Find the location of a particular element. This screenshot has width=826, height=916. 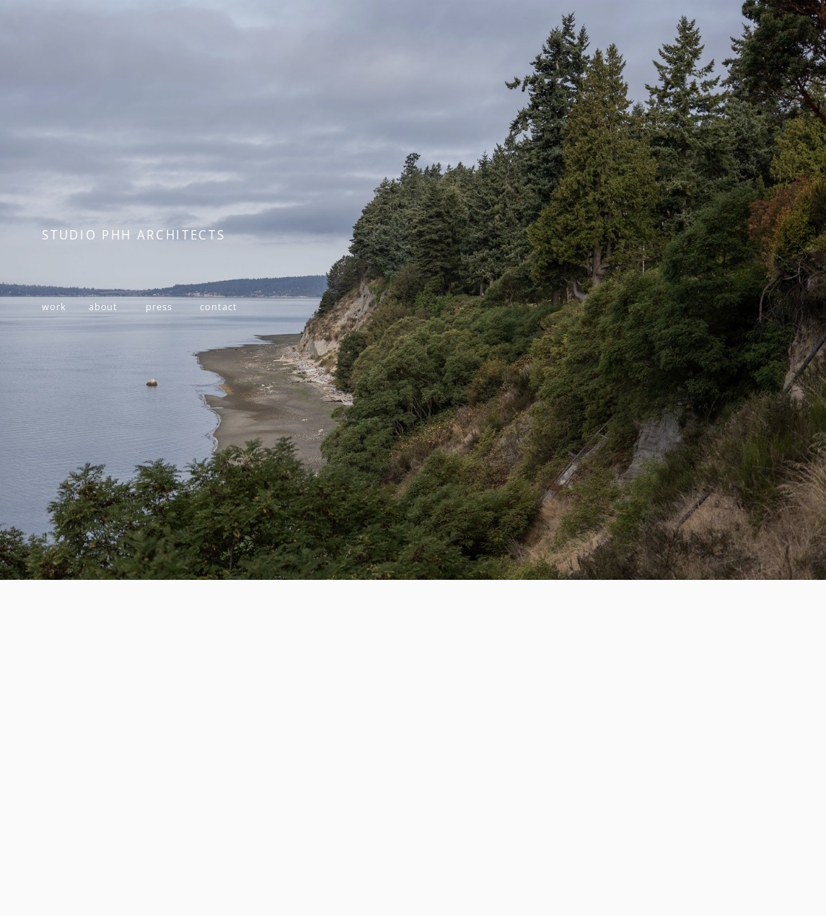

span: work is located at coordinates (54, 306).